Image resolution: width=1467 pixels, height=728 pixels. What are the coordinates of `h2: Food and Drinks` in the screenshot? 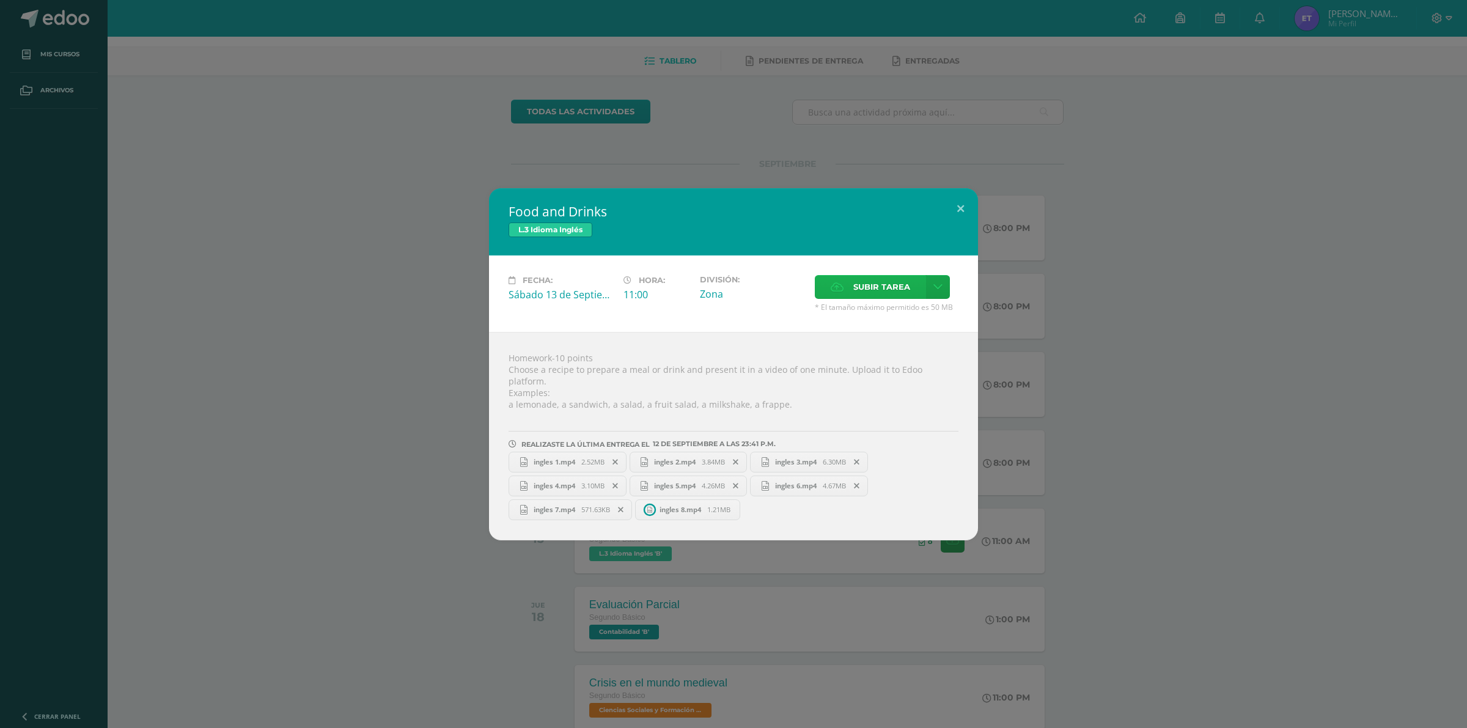 It's located at (734, 212).